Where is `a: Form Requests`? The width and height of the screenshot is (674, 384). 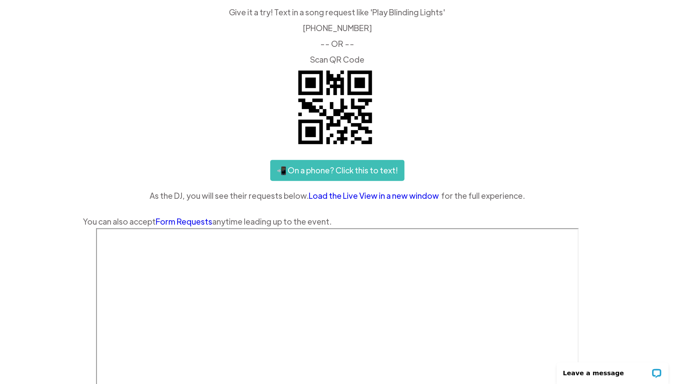 a: Form Requests is located at coordinates (184, 221).